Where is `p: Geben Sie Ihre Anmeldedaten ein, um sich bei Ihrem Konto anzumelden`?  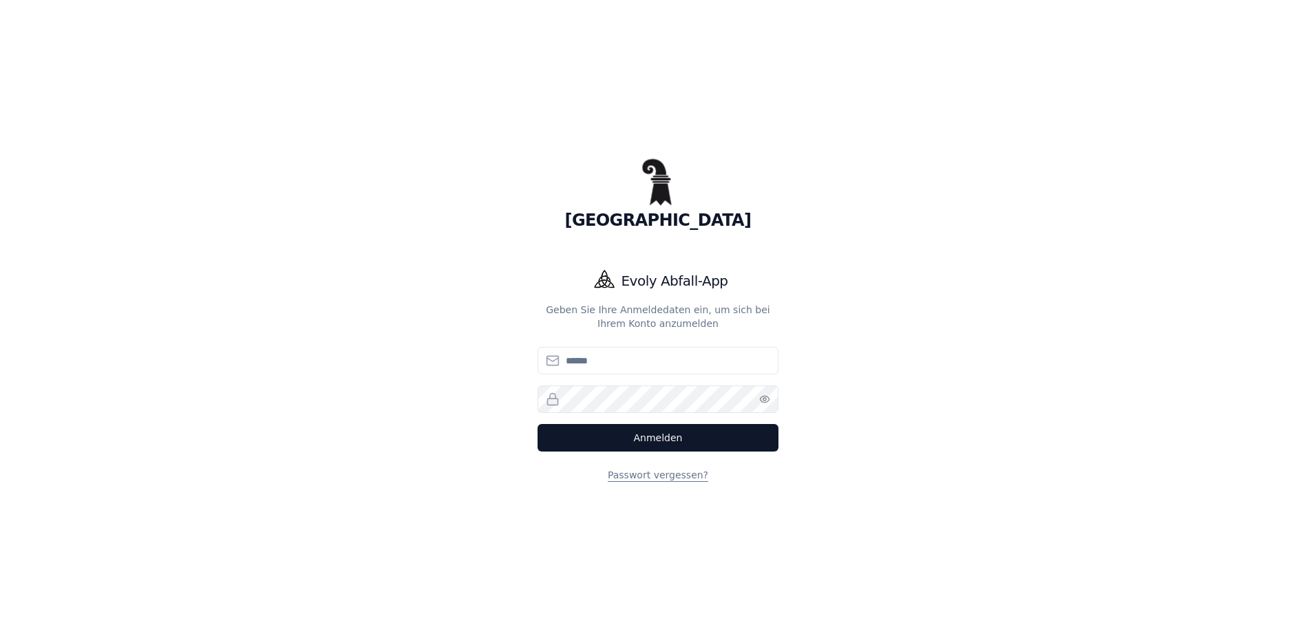 p: Geben Sie Ihre Anmeldedaten ein, um sich bei Ihrem Konto anzumelden is located at coordinates (658, 317).